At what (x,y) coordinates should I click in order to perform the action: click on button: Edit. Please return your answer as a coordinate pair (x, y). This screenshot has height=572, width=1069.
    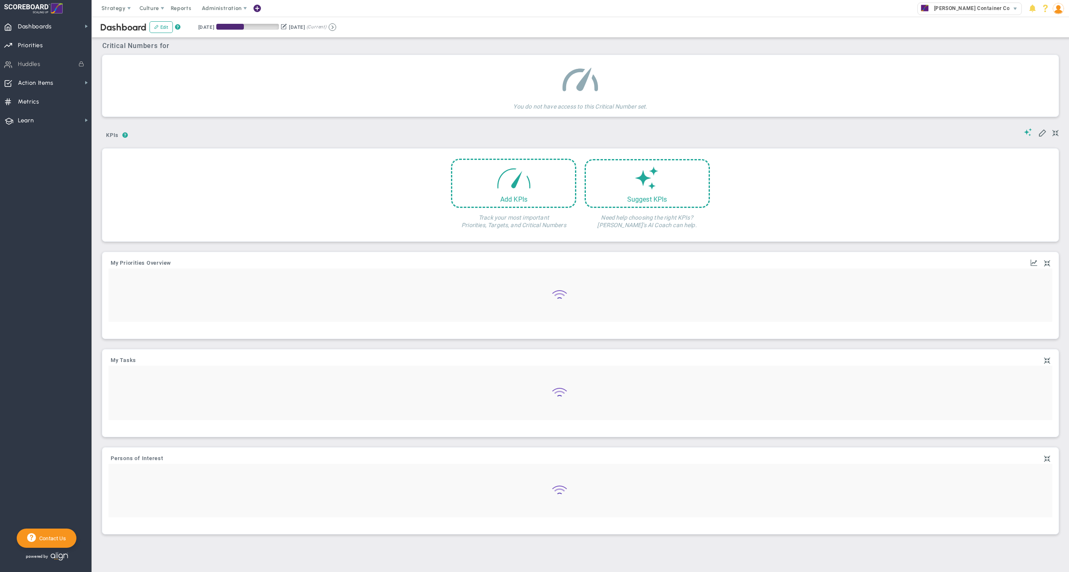
    Looking at the image, I should click on (161, 27).